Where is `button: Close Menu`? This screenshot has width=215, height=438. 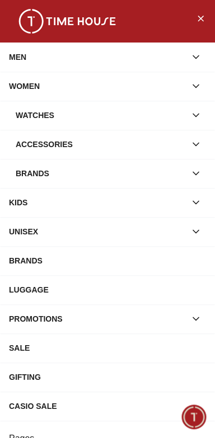
button: Close Menu is located at coordinates (200, 18).